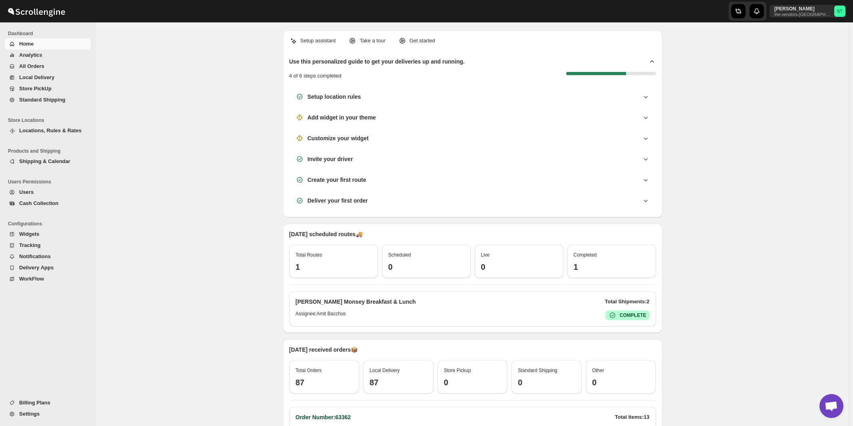 The height and width of the screenshot is (426, 853). Describe the element at coordinates (337, 180) in the screenshot. I see `h3: Create your first route` at that location.